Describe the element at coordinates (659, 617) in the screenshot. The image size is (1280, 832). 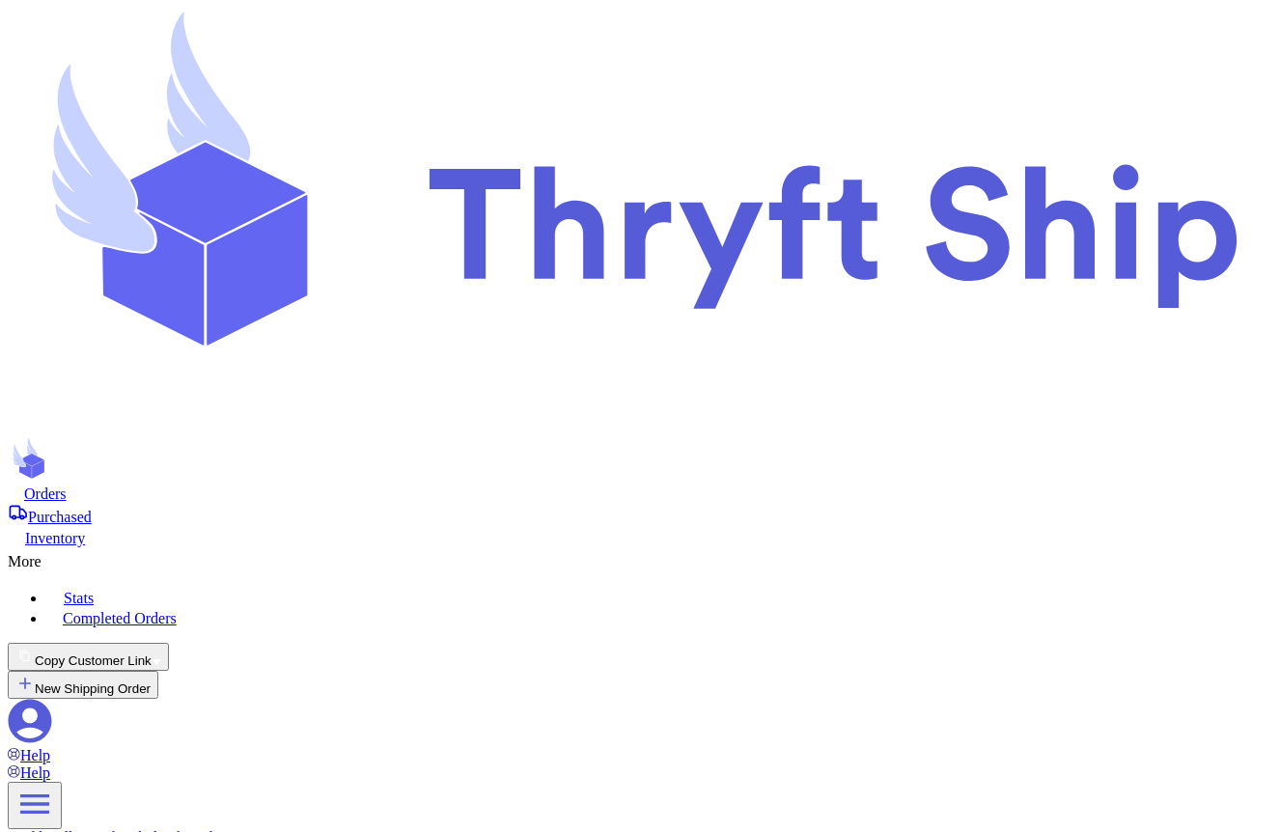
I see `a: Completed Orders` at that location.